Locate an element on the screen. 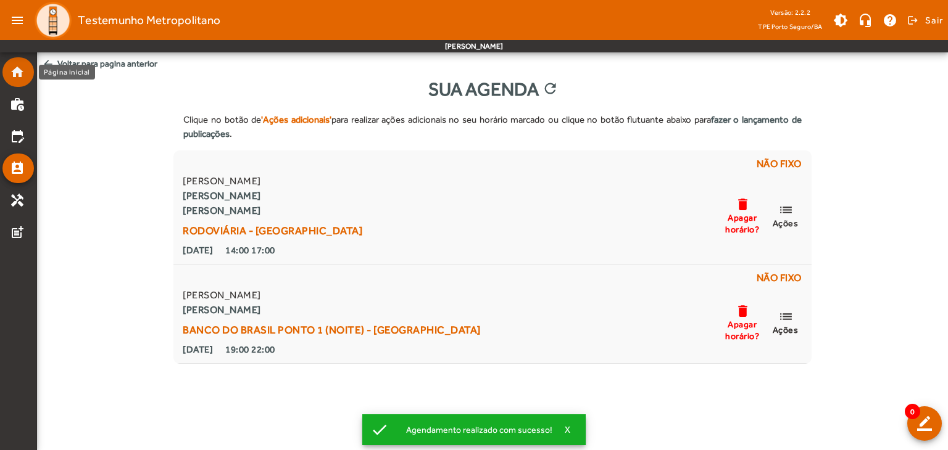 The image size is (948, 450). mat-icon: edit_calendar is located at coordinates (17, 136).